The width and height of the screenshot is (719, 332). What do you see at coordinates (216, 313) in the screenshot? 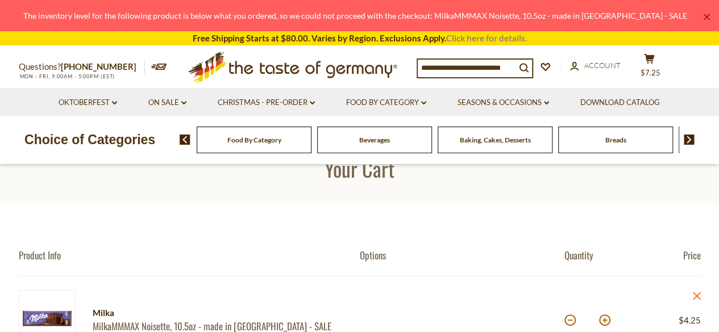
I see `div: Milka` at bounding box center [216, 313].